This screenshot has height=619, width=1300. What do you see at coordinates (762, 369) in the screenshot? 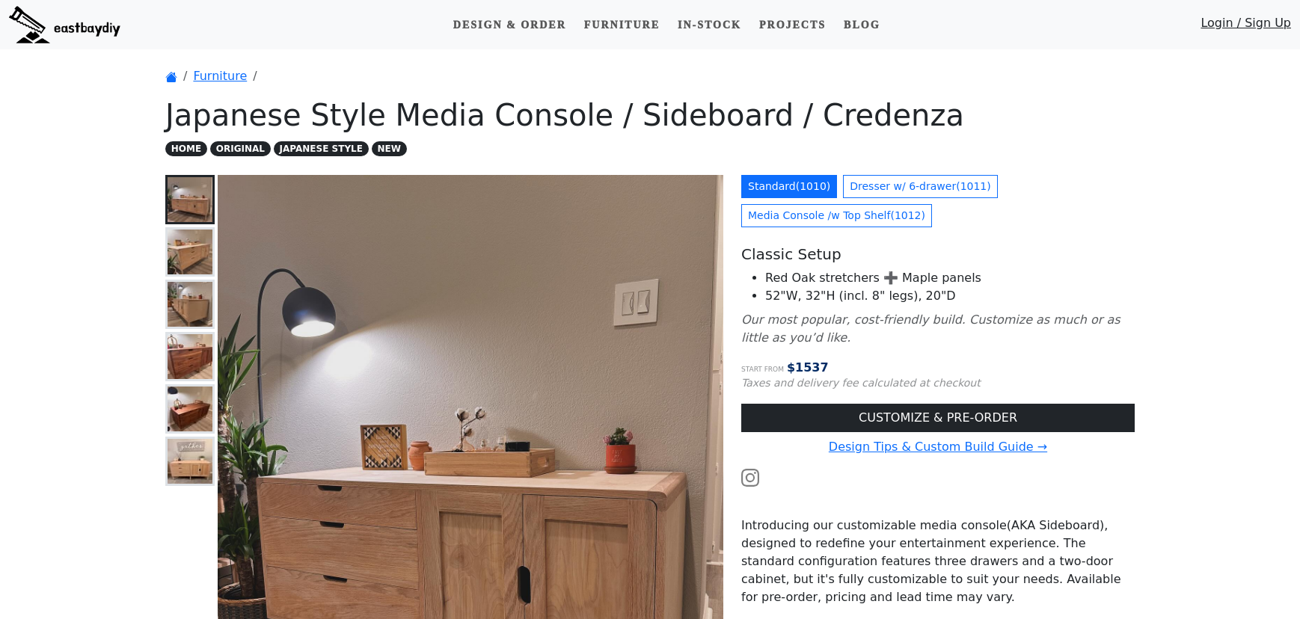
I see `small: Start from` at bounding box center [762, 369].